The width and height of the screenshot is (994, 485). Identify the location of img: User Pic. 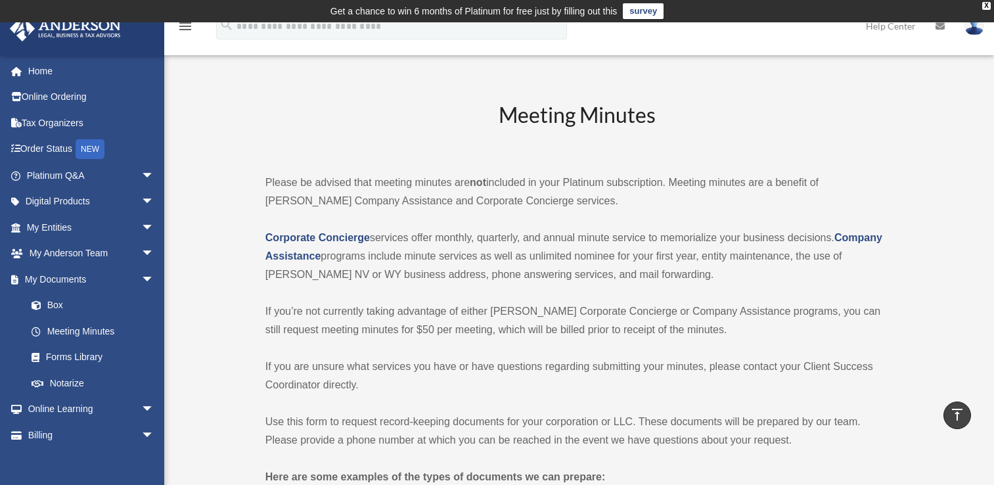
(974, 26).